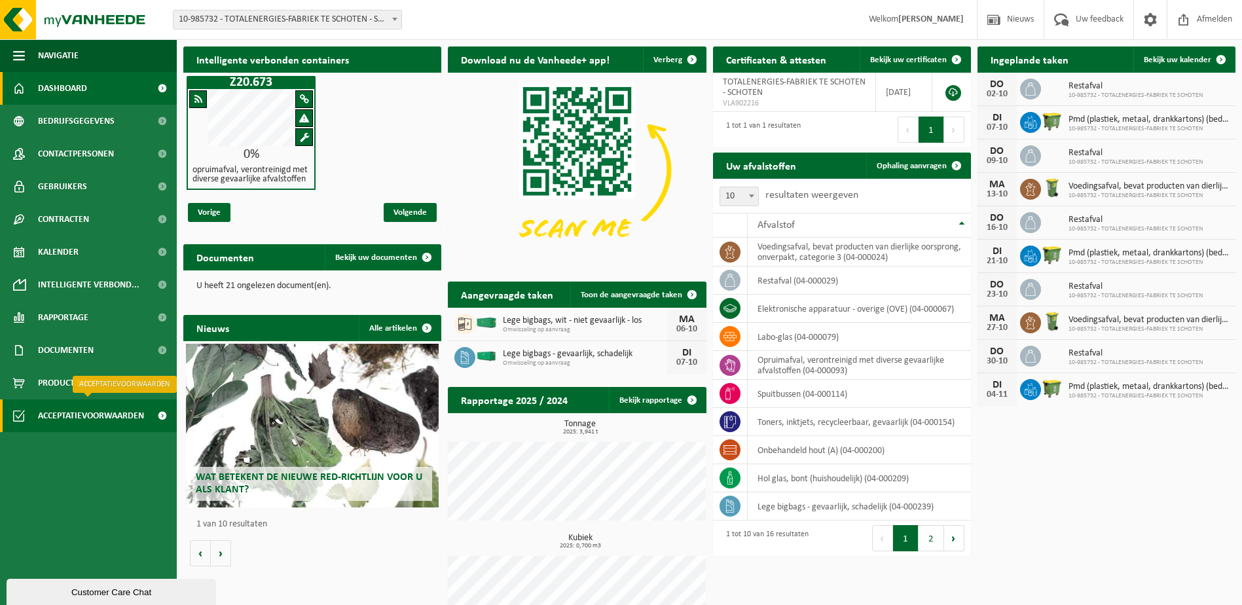 This screenshot has height=605, width=1242. I want to click on button: 1, so click(905, 538).